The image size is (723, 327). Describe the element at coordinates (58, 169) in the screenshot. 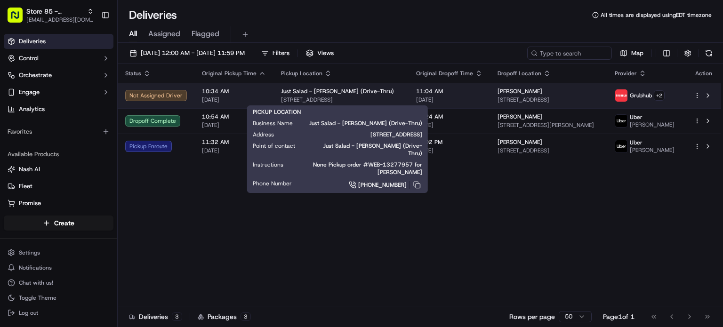

I see `a: Nash AI` at that location.